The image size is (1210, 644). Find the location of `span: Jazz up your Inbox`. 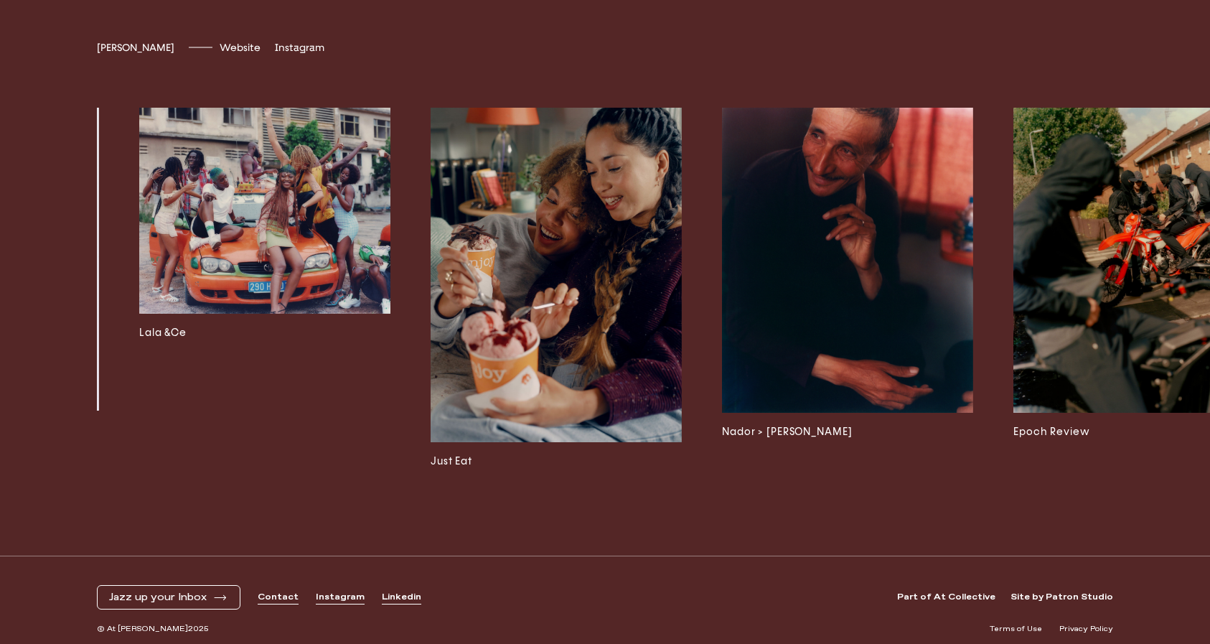

span: Jazz up your Inbox is located at coordinates (158, 597).